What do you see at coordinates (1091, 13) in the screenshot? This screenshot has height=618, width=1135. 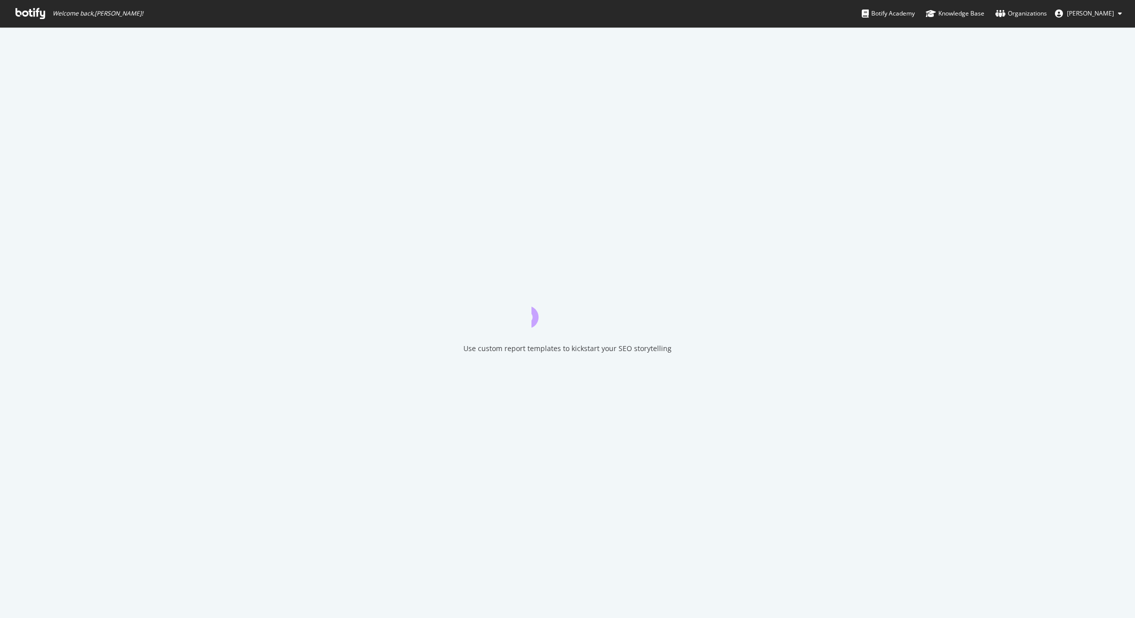 I see `span: Killian Kelly` at bounding box center [1091, 13].